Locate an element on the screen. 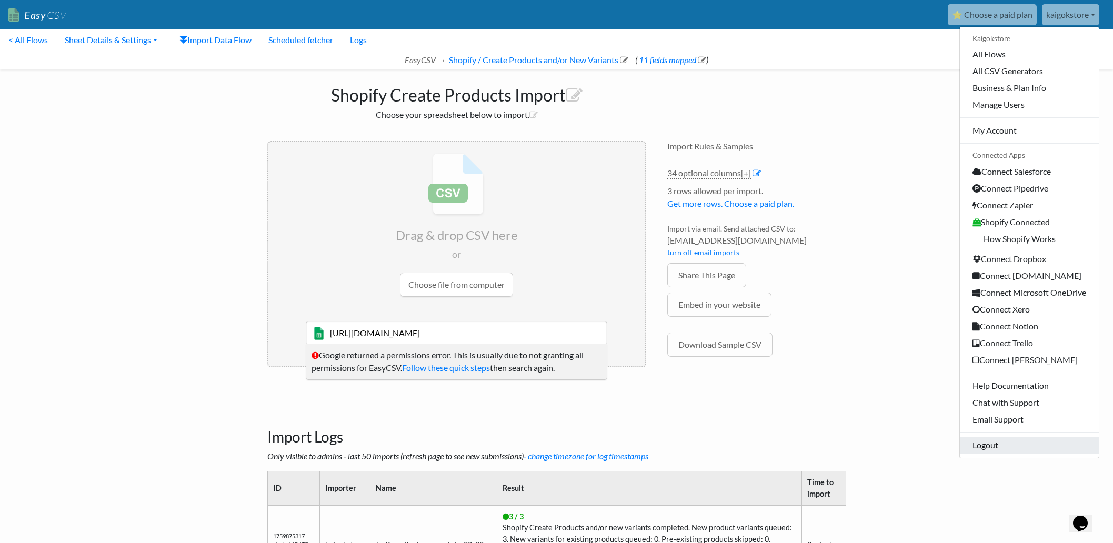  div: kaigokstore is located at coordinates (1030, 242).